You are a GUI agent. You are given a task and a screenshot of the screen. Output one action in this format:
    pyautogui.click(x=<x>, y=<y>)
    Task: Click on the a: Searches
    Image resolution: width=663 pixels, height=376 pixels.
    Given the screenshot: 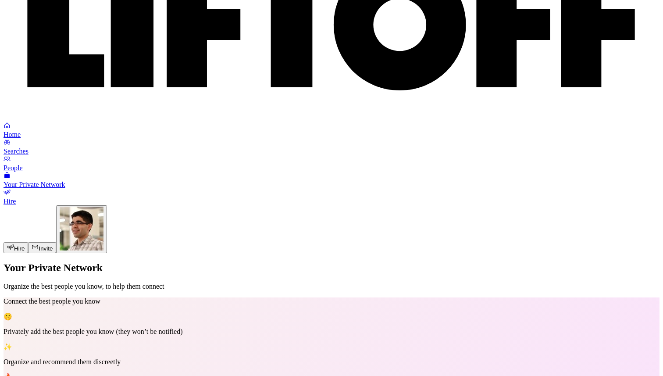 What is the action you would take?
    pyautogui.click(x=332, y=147)
    